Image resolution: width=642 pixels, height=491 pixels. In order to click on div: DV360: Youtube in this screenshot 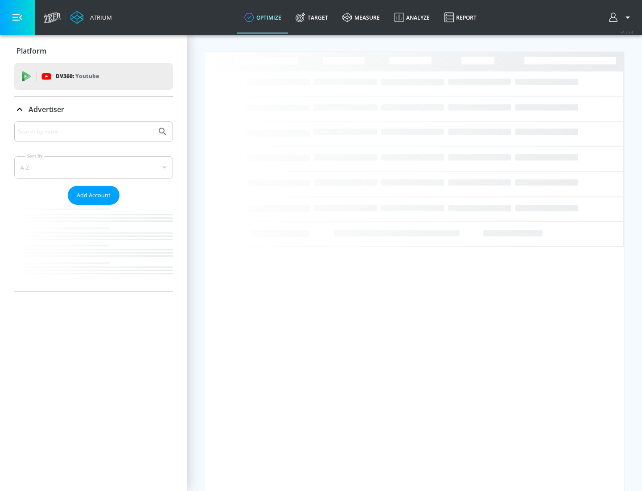, I will do `click(94, 76)`.